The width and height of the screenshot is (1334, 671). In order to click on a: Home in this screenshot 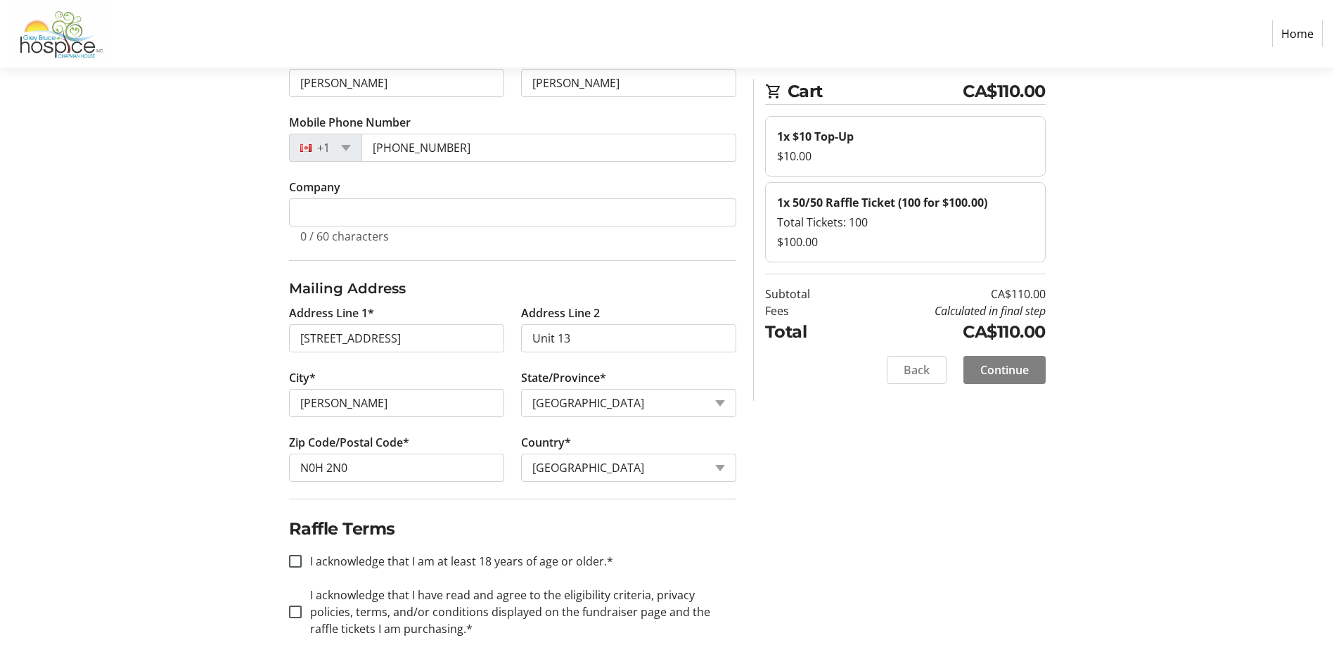, I will do `click(1298, 34)`.